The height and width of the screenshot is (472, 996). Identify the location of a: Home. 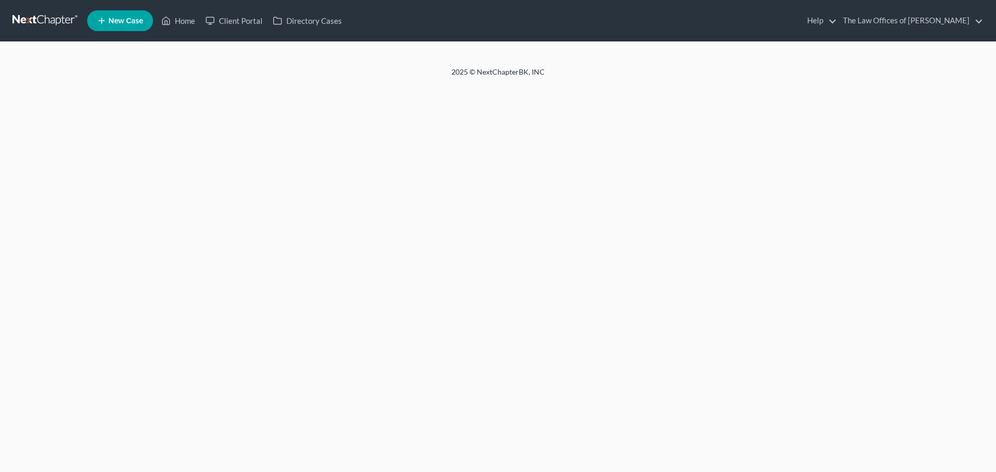
(178, 21).